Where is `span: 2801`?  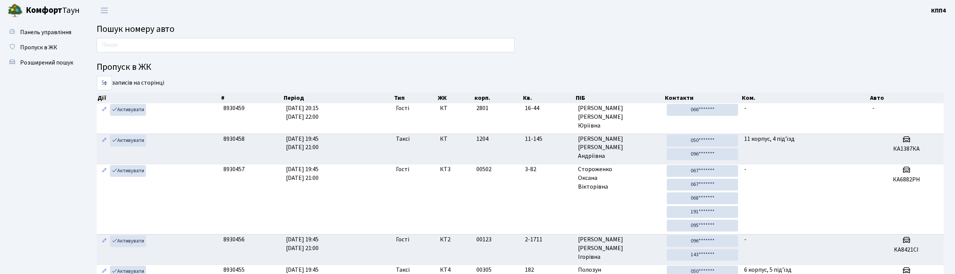 span: 2801 is located at coordinates (482, 108).